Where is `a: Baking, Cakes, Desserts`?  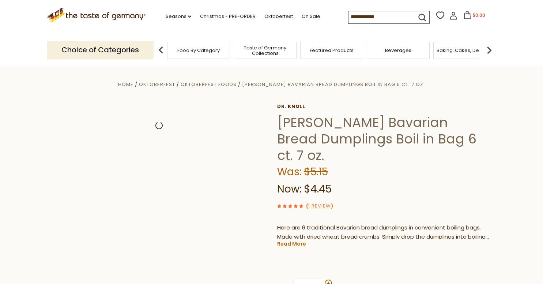 a: Baking, Cakes, Desserts is located at coordinates (465, 50).